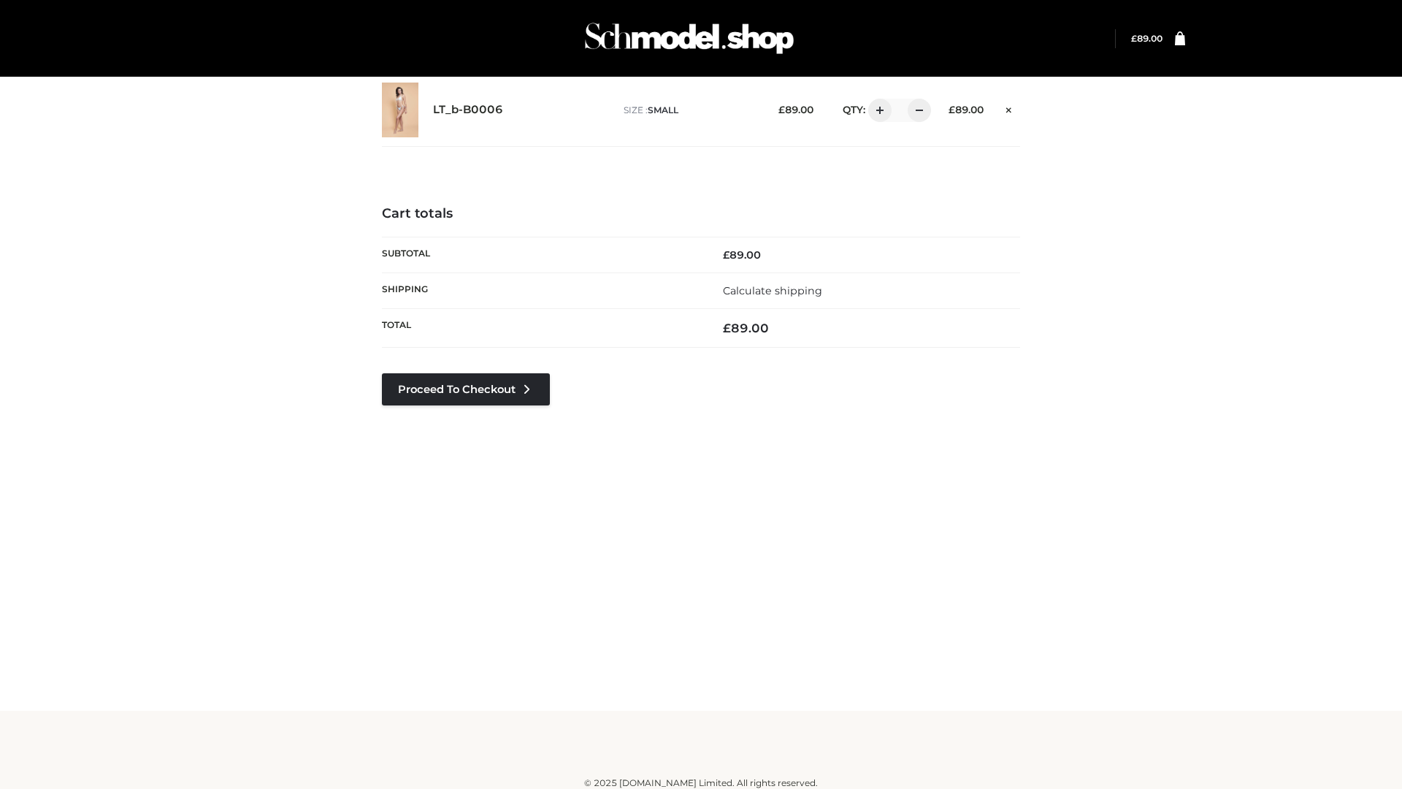 This screenshot has height=789, width=1402. Describe the element at coordinates (690, 38) in the screenshot. I see `img: Schmodel Admin 964` at that location.